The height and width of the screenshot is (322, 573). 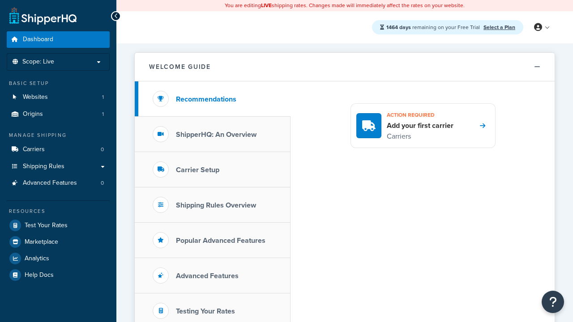 I want to click on b: LIVE, so click(x=266, y=5).